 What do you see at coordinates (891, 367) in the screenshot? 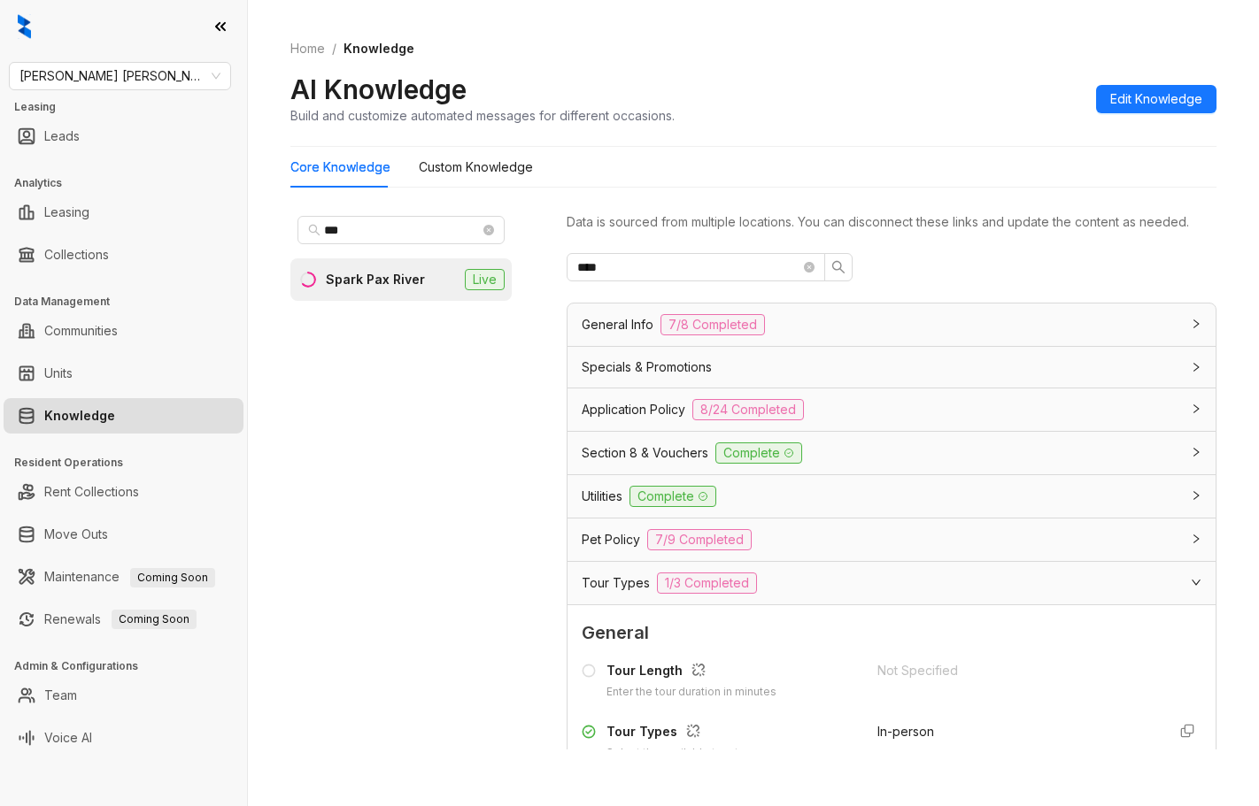
I see `div: Specials & Promotions` at bounding box center [891, 367].